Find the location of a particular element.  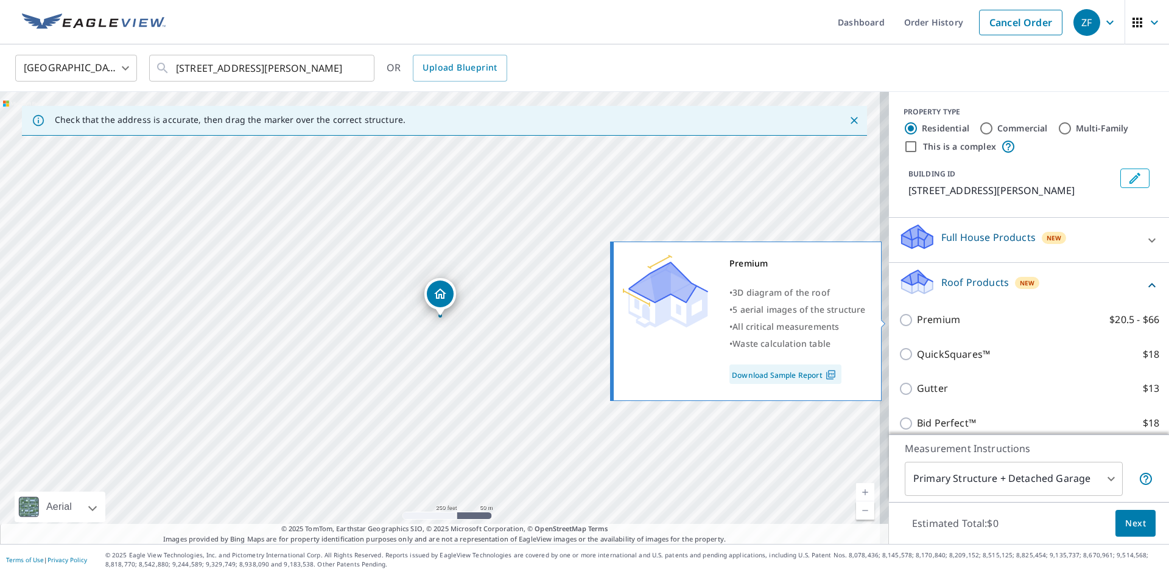

img: EV Logo is located at coordinates (94, 23).